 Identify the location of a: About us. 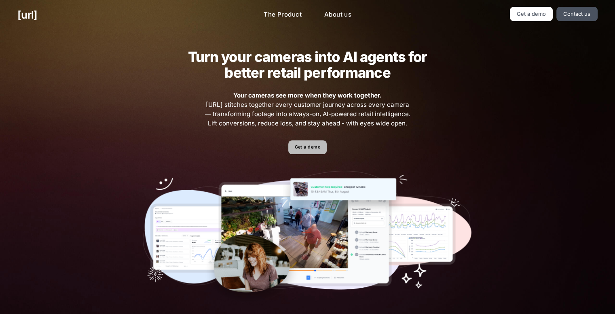
(338, 15).